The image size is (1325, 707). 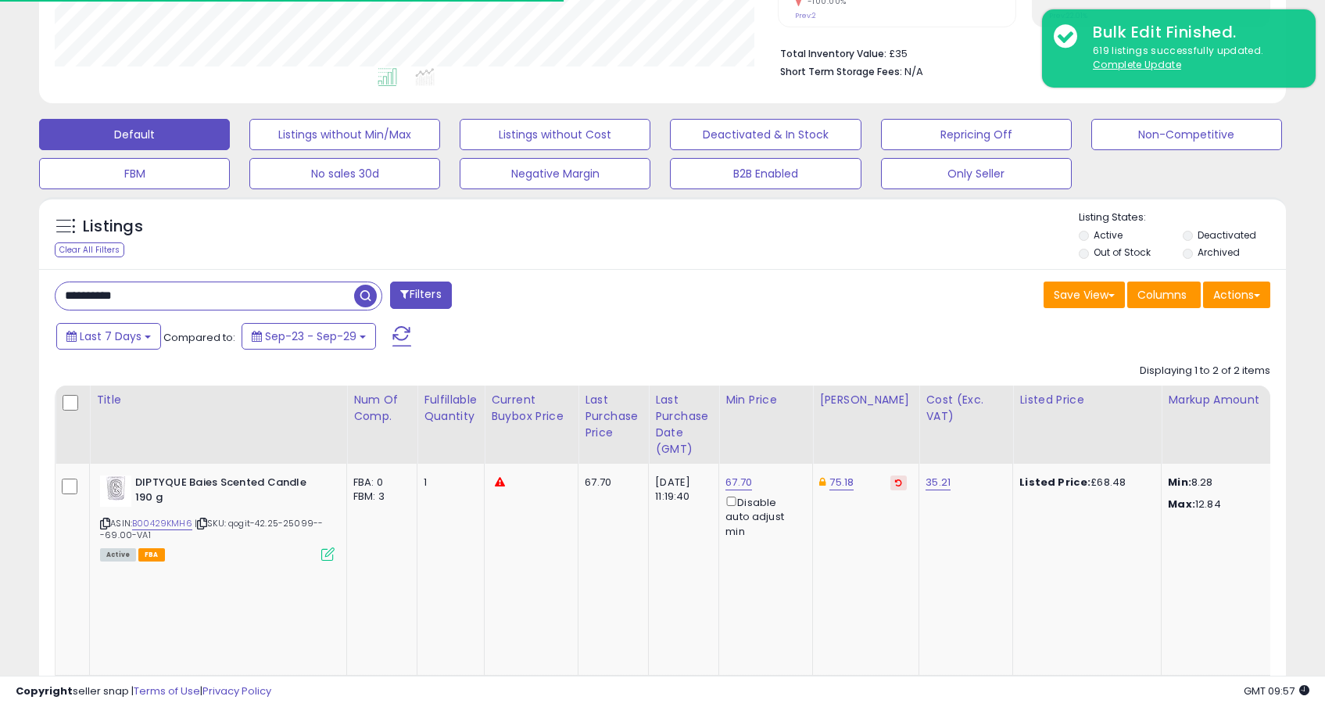 I want to click on div: seller snap | |, so click(x=143, y=691).